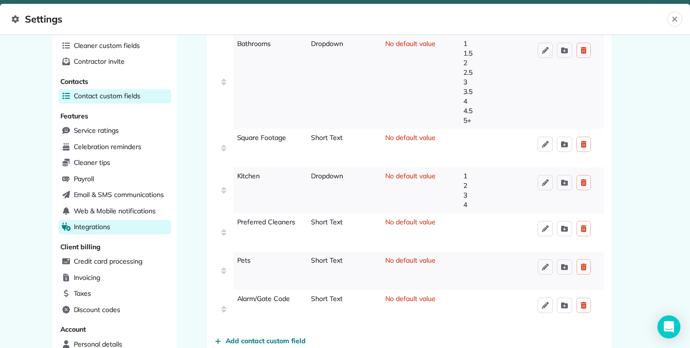 This screenshot has height=348, width=690. Describe the element at coordinates (669, 327) in the screenshot. I see `div: Open Intercom Messenger` at that location.